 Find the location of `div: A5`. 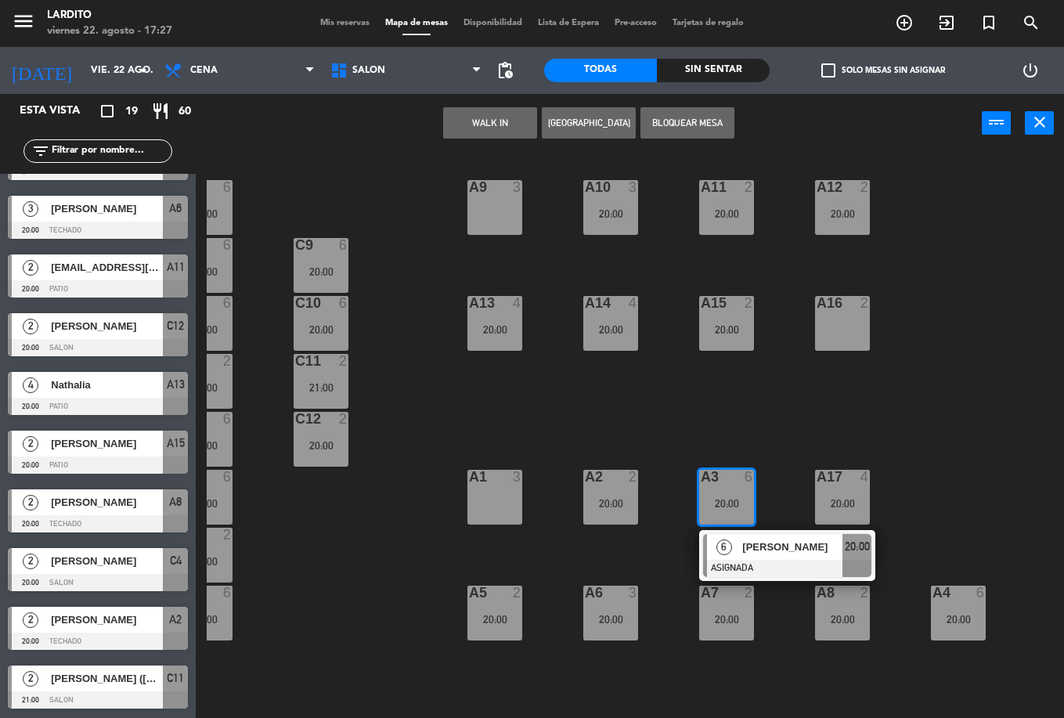

div: A5 is located at coordinates (469, 593).